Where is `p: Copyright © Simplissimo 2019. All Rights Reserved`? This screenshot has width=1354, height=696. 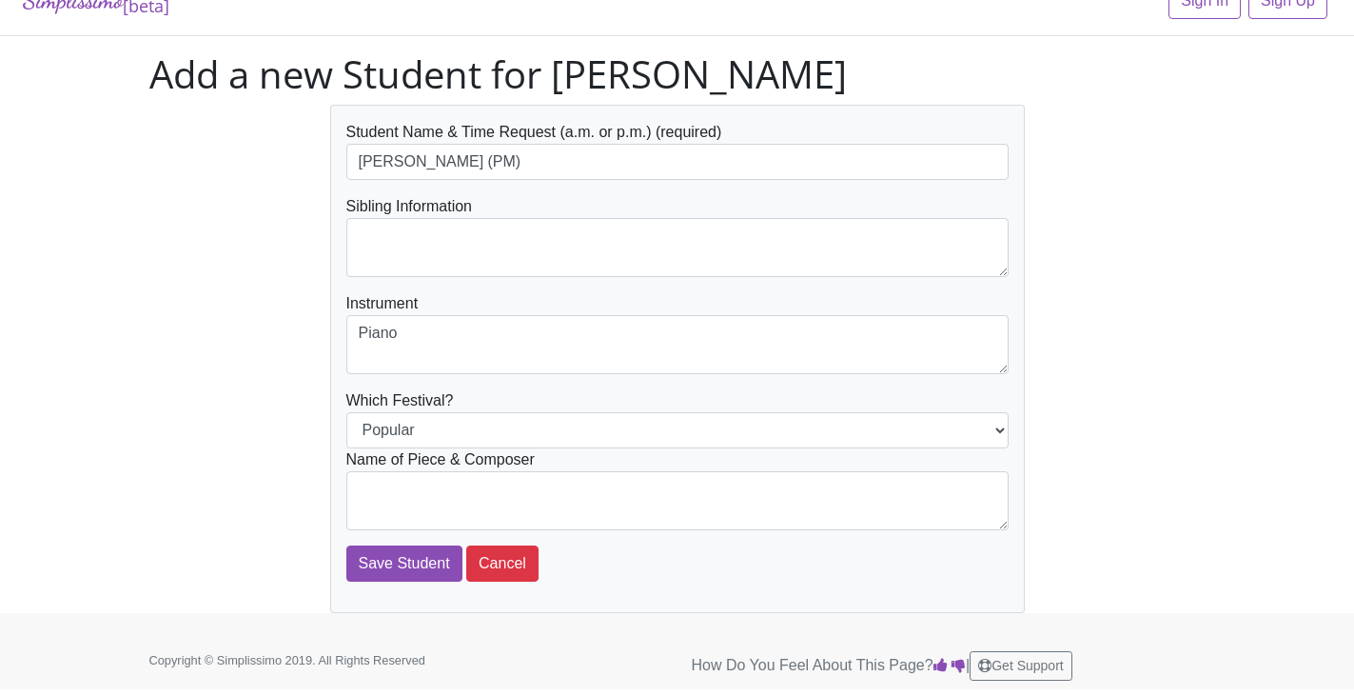
p: Copyright © Simplissimo 2019. All Rights Reserved is located at coordinates (316, 660).